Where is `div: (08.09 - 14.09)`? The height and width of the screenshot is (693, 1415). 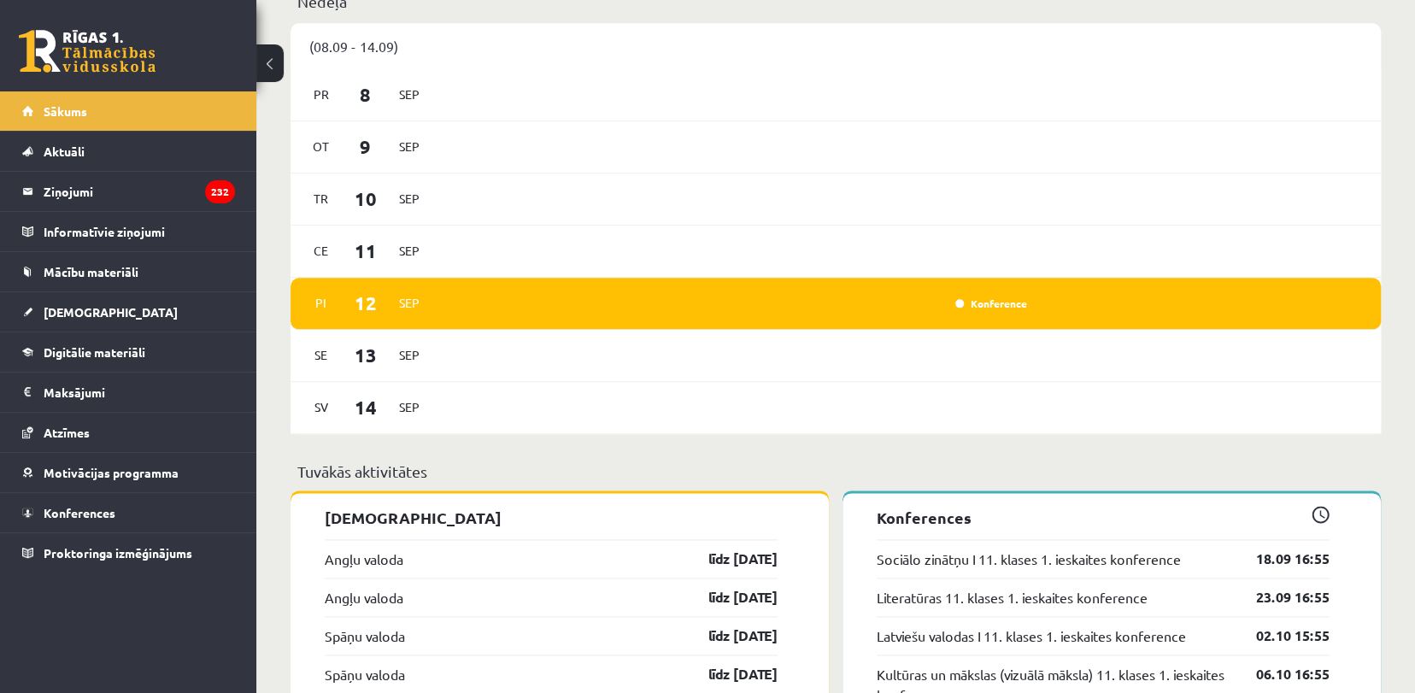
div: (08.09 - 14.09) is located at coordinates (836, 46).